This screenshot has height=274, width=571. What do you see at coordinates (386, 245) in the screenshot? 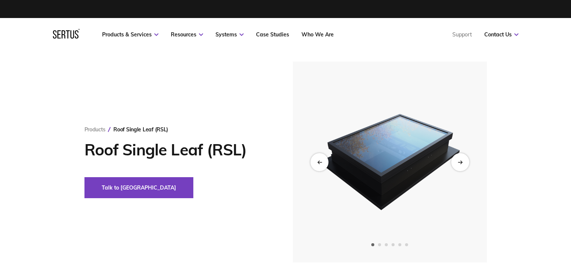
I see `span: Go to slide 3` at bounding box center [386, 245].